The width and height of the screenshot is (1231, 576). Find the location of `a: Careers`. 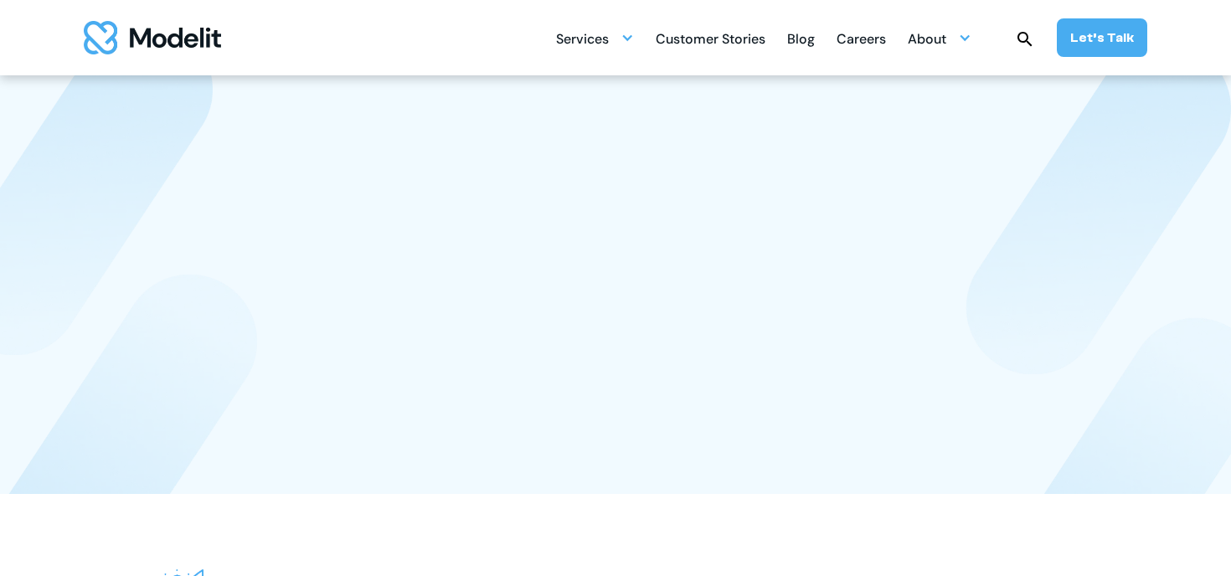

a: Careers is located at coordinates (861, 38).